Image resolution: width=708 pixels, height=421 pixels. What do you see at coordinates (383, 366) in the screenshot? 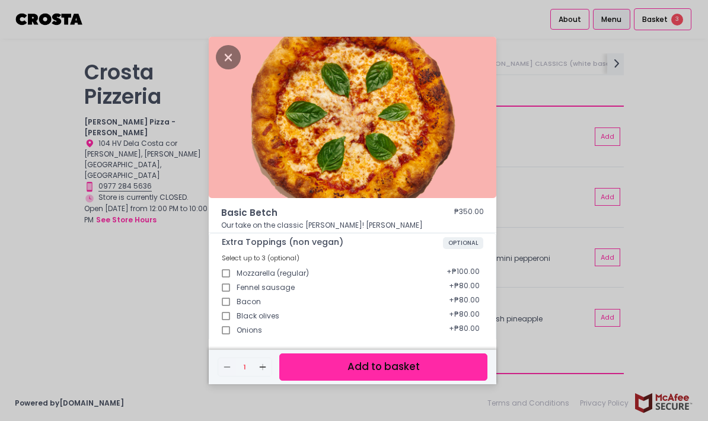
I see `button: Add to basket` at bounding box center [383, 366].